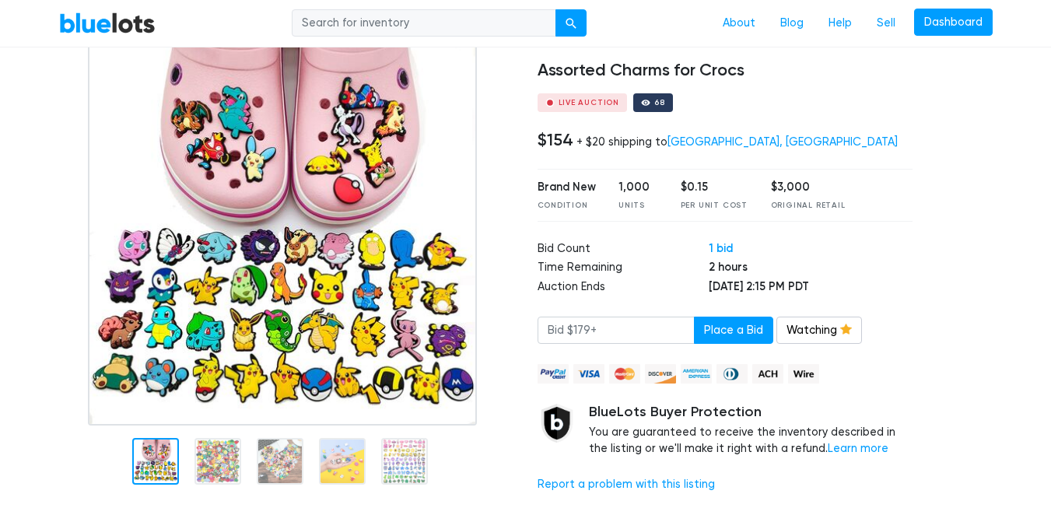  Describe the element at coordinates (886, 23) in the screenshot. I see `a: Sell` at that location.